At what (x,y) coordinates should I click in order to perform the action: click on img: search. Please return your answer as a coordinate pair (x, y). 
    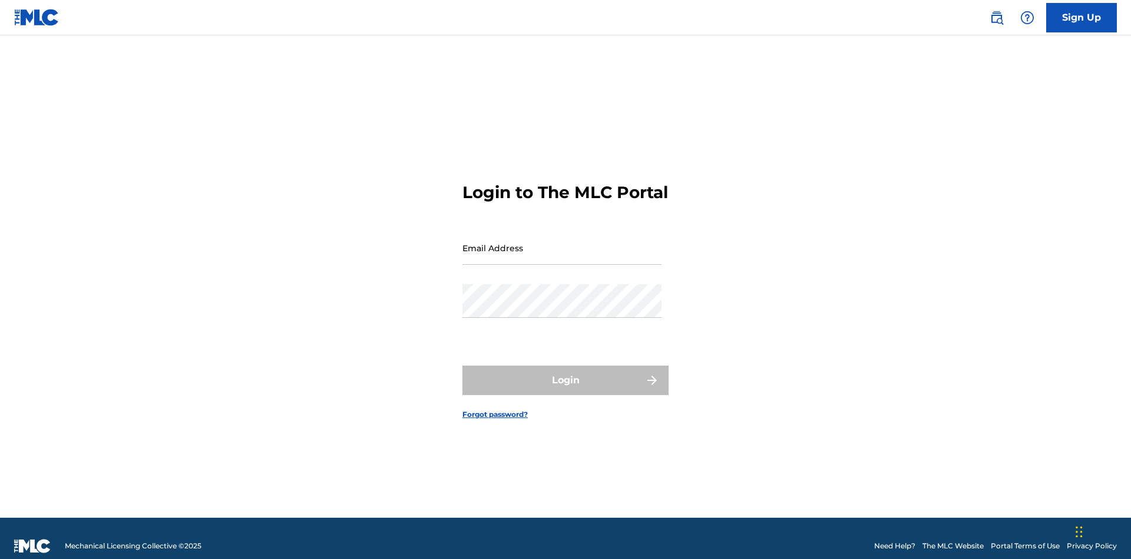
    Looking at the image, I should click on (997, 18).